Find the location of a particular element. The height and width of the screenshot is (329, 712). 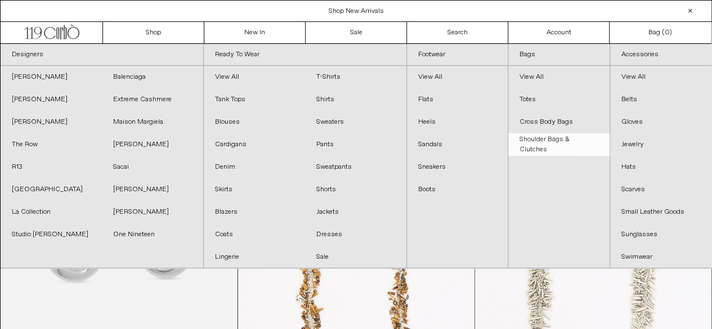

a: Tank Tops is located at coordinates (254, 100).